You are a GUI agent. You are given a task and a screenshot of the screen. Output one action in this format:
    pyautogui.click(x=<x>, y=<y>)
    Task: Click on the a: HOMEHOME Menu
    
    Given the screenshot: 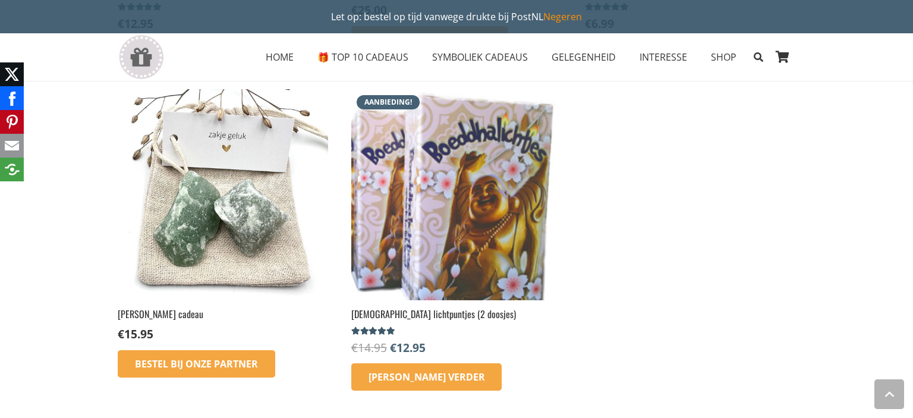 What is the action you would take?
    pyautogui.click(x=279, y=57)
    